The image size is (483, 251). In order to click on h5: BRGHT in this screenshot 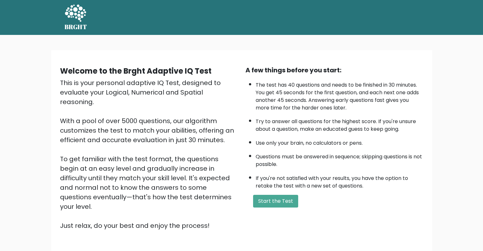, I will do `click(76, 27)`.